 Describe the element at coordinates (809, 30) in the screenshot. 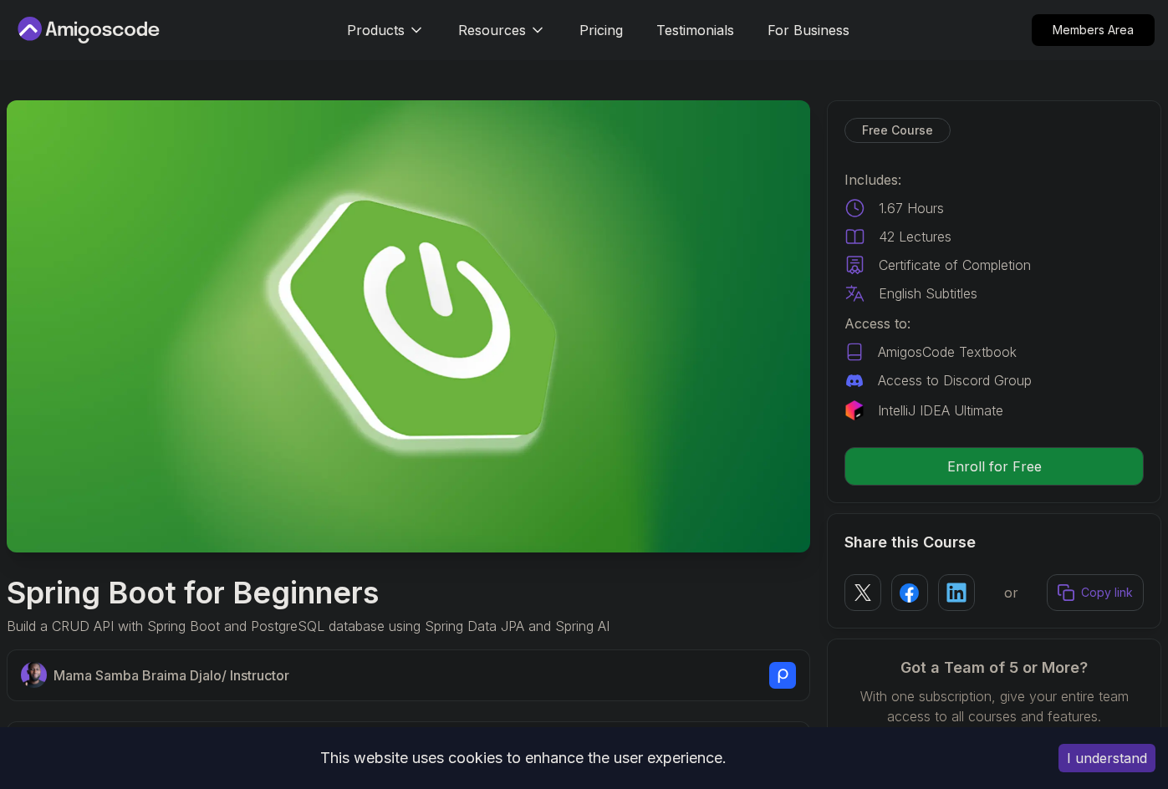

I see `a: For Business` at that location.